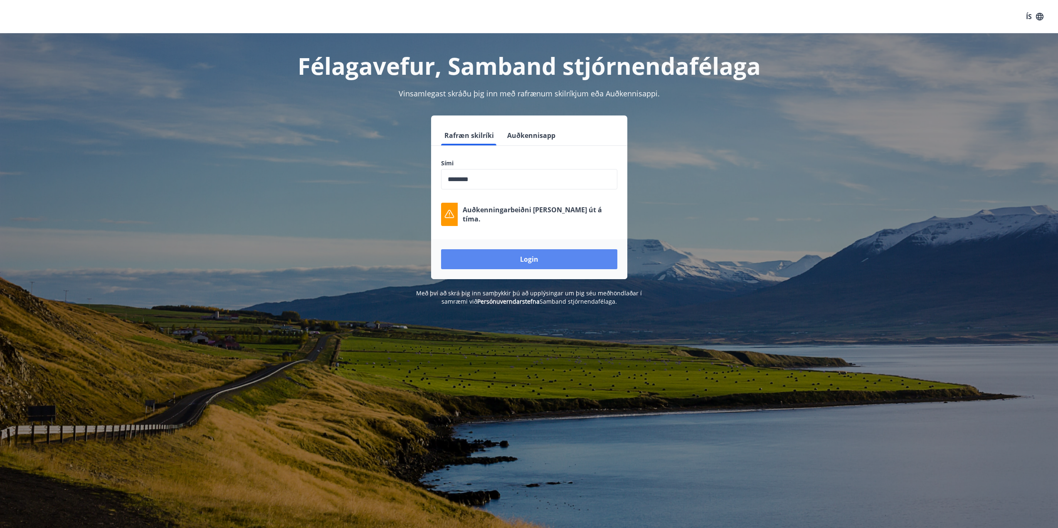 The image size is (1058, 528). I want to click on span: Vinsamlegast skráðu þig inn með rafrænum skilríkjum eða Auðkennisappi., so click(529, 94).